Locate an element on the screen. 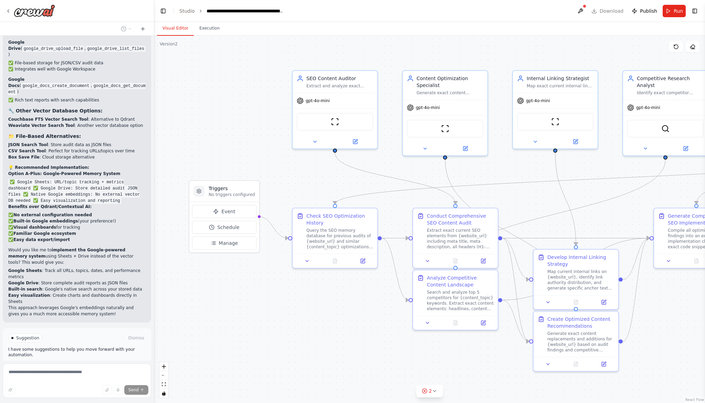 The height and width of the screenshot is (403, 705). div: Query the SEO memory database for previous audits of {website_url} and similar {content_topic} op... is located at coordinates (340, 239).